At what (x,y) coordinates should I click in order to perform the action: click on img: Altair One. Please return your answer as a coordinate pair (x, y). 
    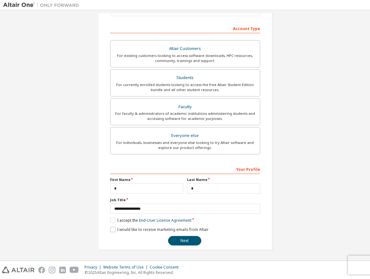
    Looking at the image, I should click on (43, 5).